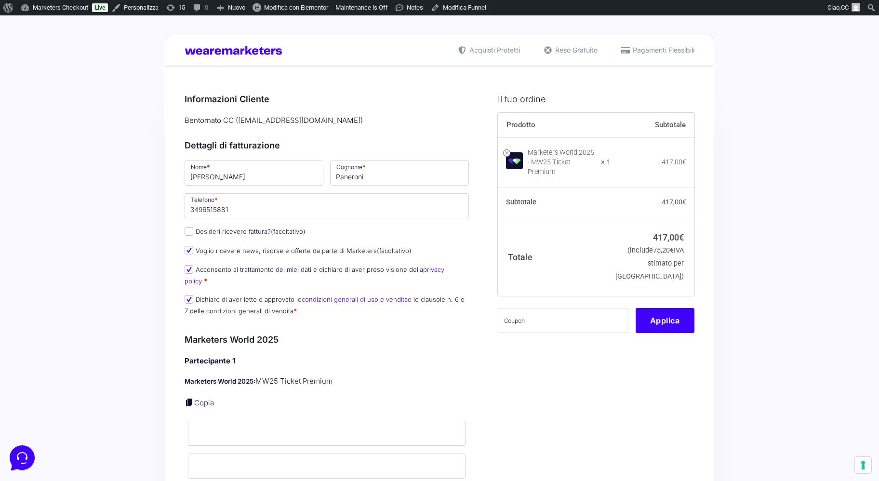 The image size is (879, 481). Describe the element at coordinates (327, 145) in the screenshot. I see `h3: Dettagli di fatturazione` at that location.